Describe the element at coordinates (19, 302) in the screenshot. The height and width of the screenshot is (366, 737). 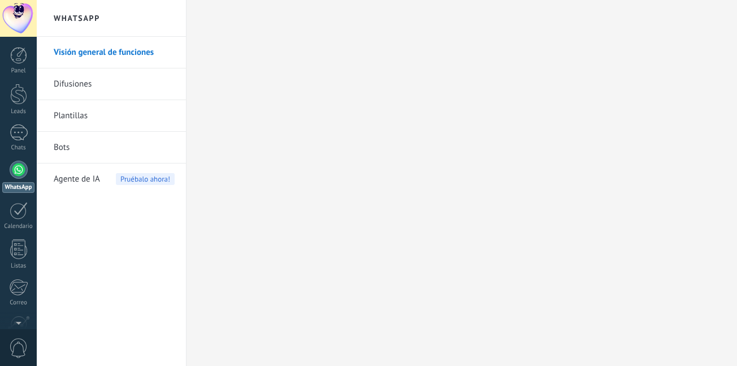
I see `div: Correo` at that location.